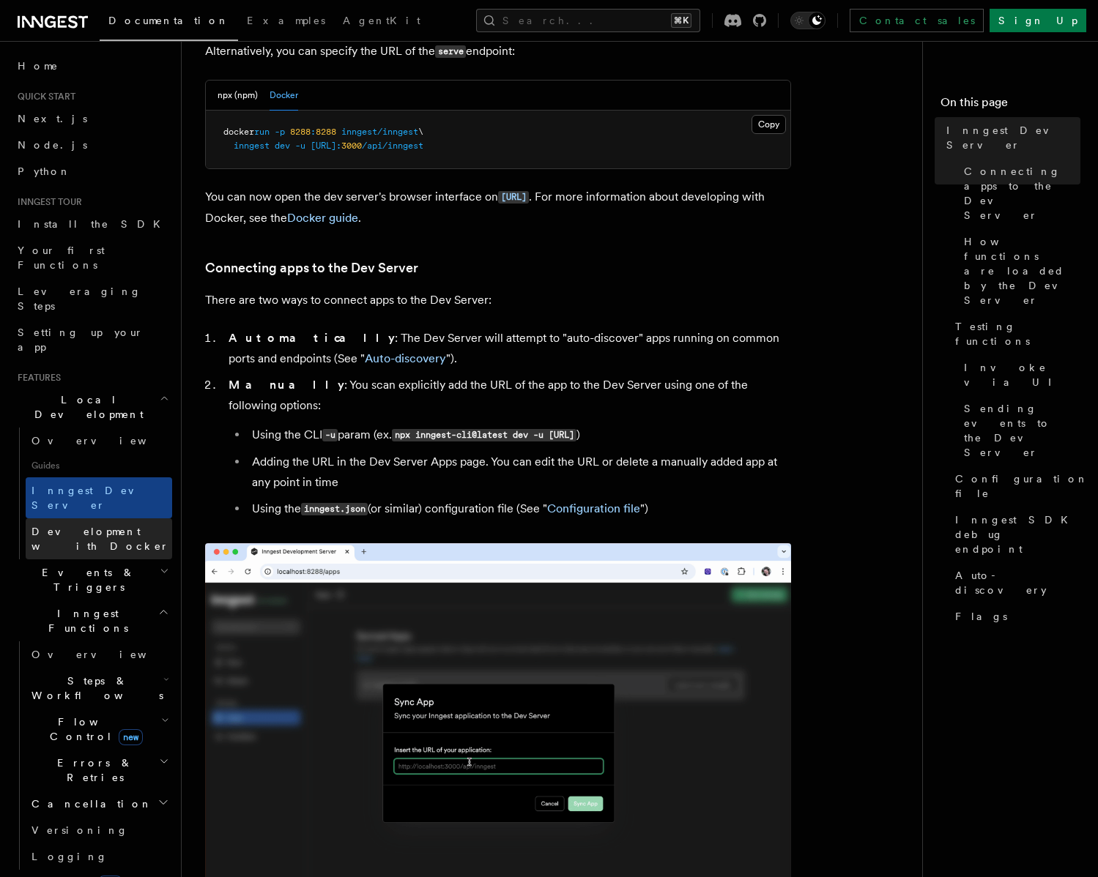  What do you see at coordinates (1014, 616) in the screenshot?
I see `a: Flags` at bounding box center [1014, 616].